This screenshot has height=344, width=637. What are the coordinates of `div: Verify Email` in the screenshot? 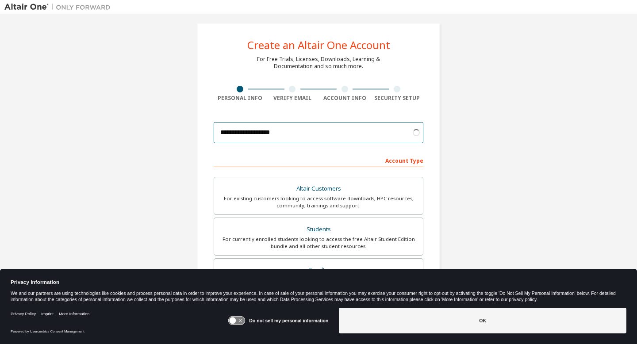 It's located at (292, 98).